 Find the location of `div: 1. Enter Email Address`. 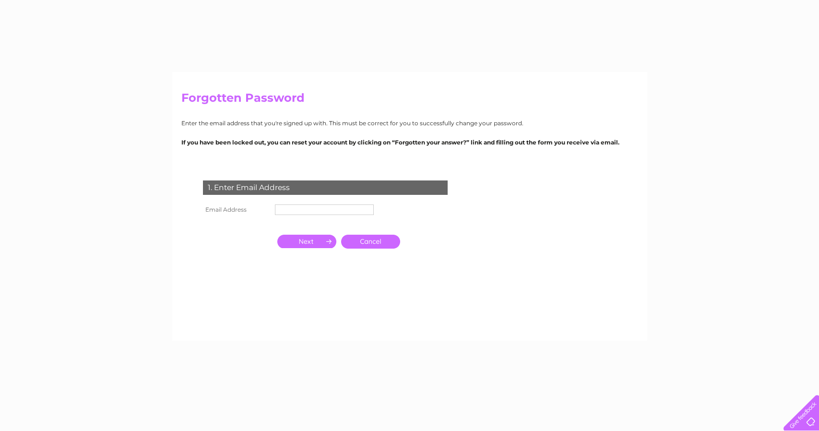

div: 1. Enter Email Address is located at coordinates (325, 188).